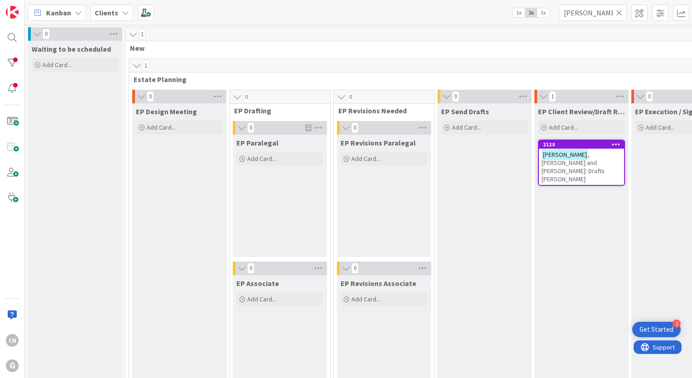 The width and height of the screenshot is (692, 378). I want to click on span: 1x, so click(519, 13).